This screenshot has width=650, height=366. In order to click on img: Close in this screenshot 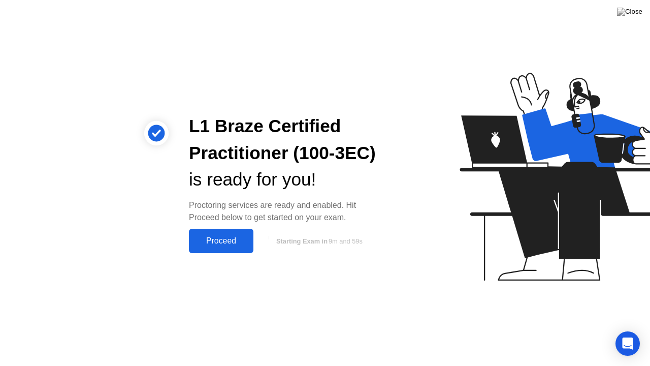, I will do `click(630, 12)`.